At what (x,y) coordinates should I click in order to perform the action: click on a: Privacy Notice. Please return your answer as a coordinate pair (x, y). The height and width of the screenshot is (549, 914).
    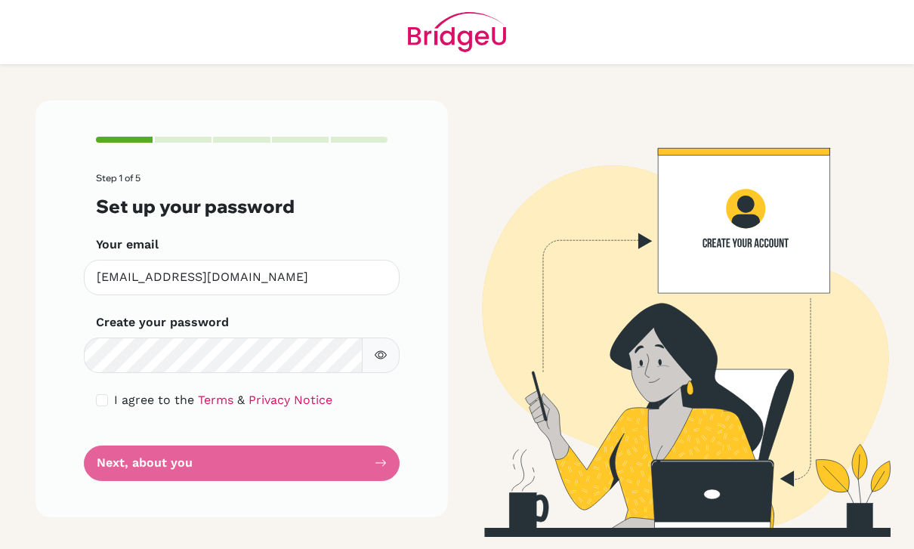
    Looking at the image, I should click on (290, 400).